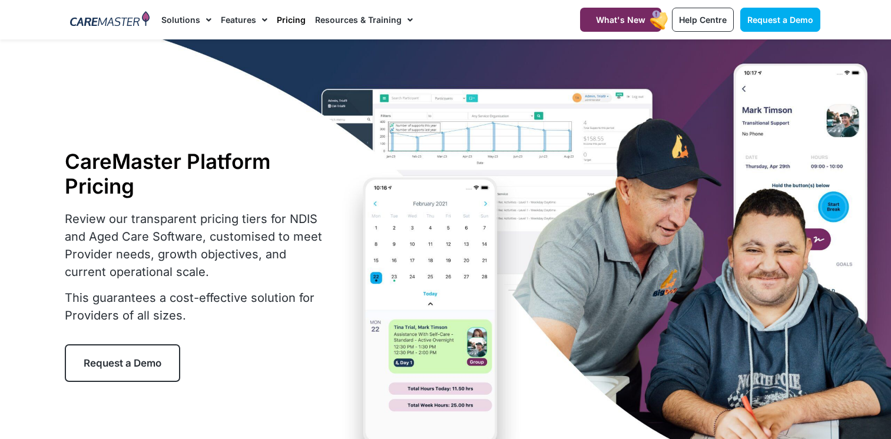  What do you see at coordinates (702, 19) in the screenshot?
I see `a: Help Centre` at bounding box center [702, 19].